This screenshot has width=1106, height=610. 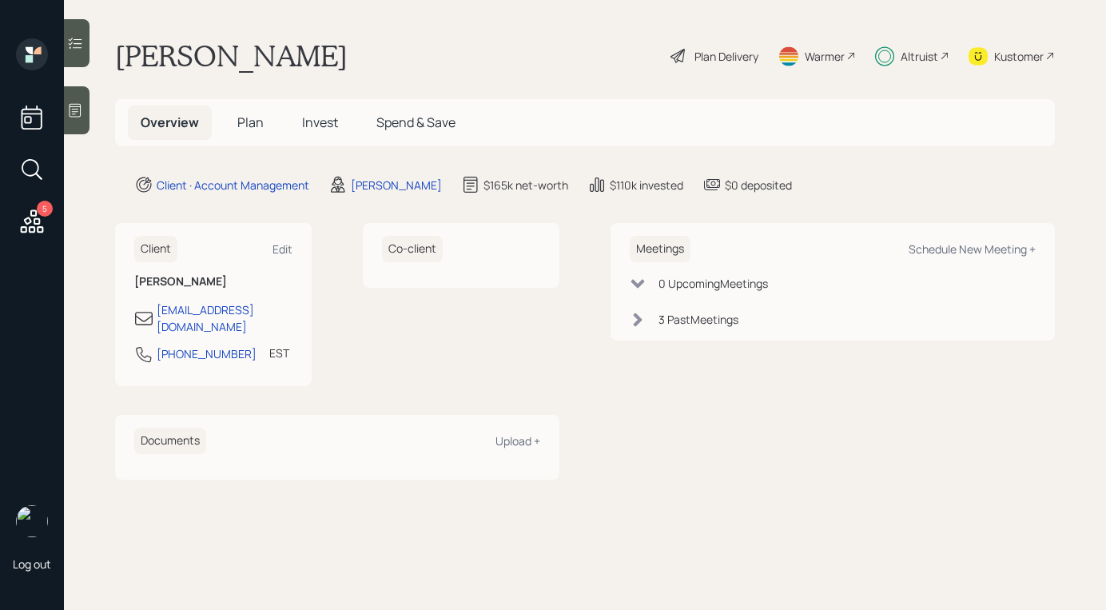 What do you see at coordinates (412, 248) in the screenshot?
I see `h6: Co-client` at bounding box center [412, 248].